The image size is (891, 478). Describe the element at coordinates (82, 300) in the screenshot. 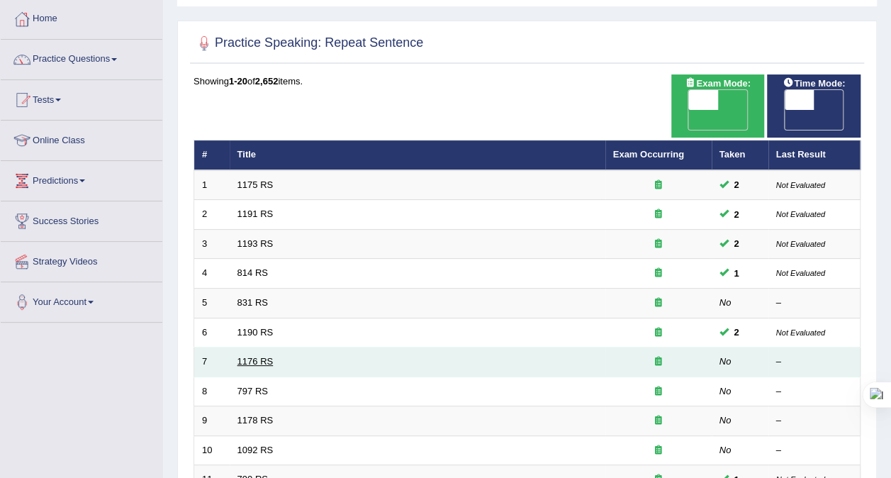

I see `a: Your Account` at that location.